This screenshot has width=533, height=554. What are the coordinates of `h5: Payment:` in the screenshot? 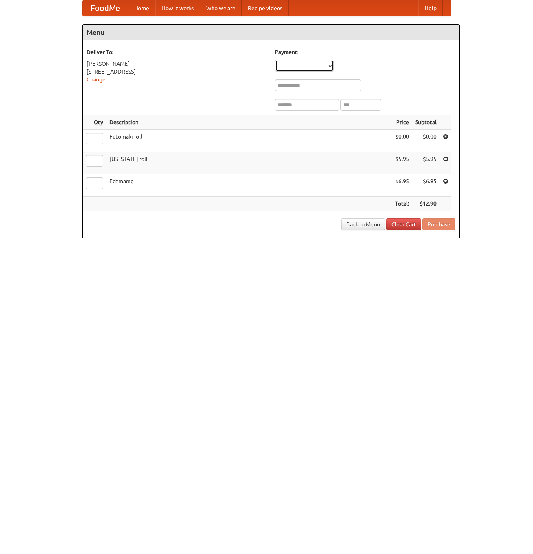 It's located at (365, 52).